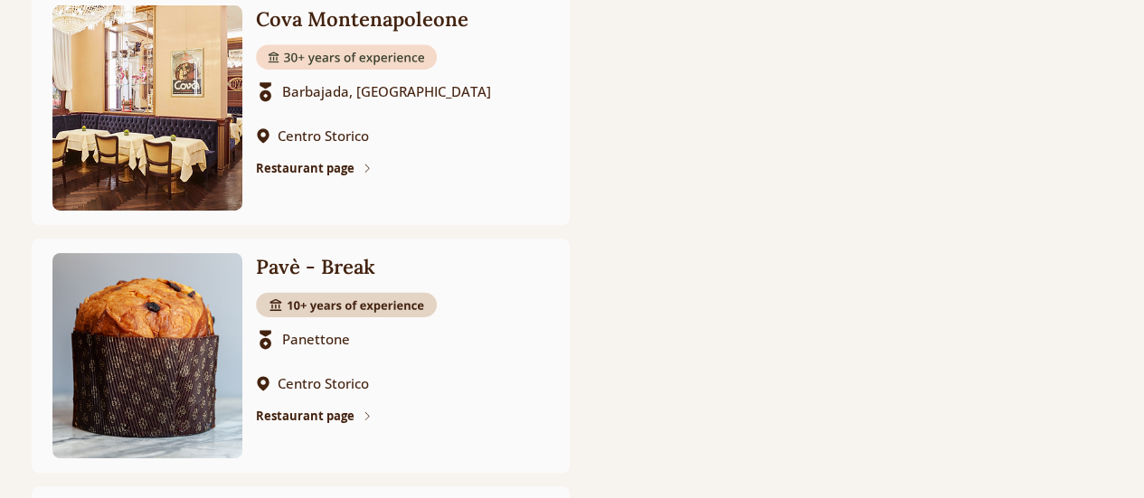 This screenshot has width=1144, height=498. I want to click on h2: Cova Montenapoleone, so click(388, 19).